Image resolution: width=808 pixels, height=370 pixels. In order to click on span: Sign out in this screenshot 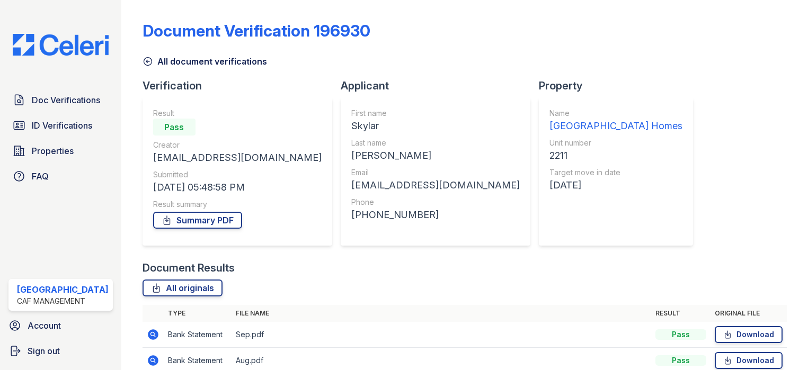, I will do `click(43, 351)`.